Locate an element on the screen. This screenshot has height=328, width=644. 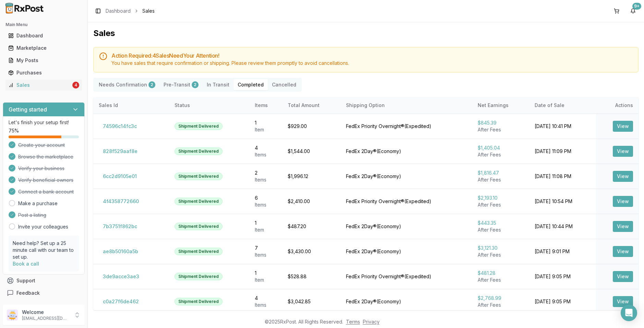
button: Completed is located at coordinates (251, 85).